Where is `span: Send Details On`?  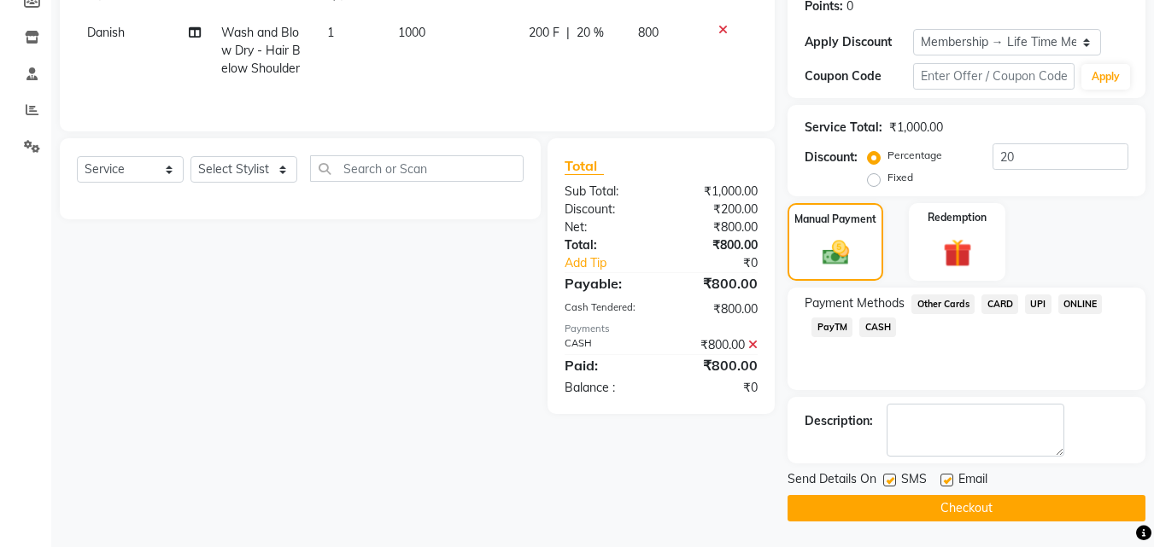 span: Send Details On is located at coordinates (832, 481).